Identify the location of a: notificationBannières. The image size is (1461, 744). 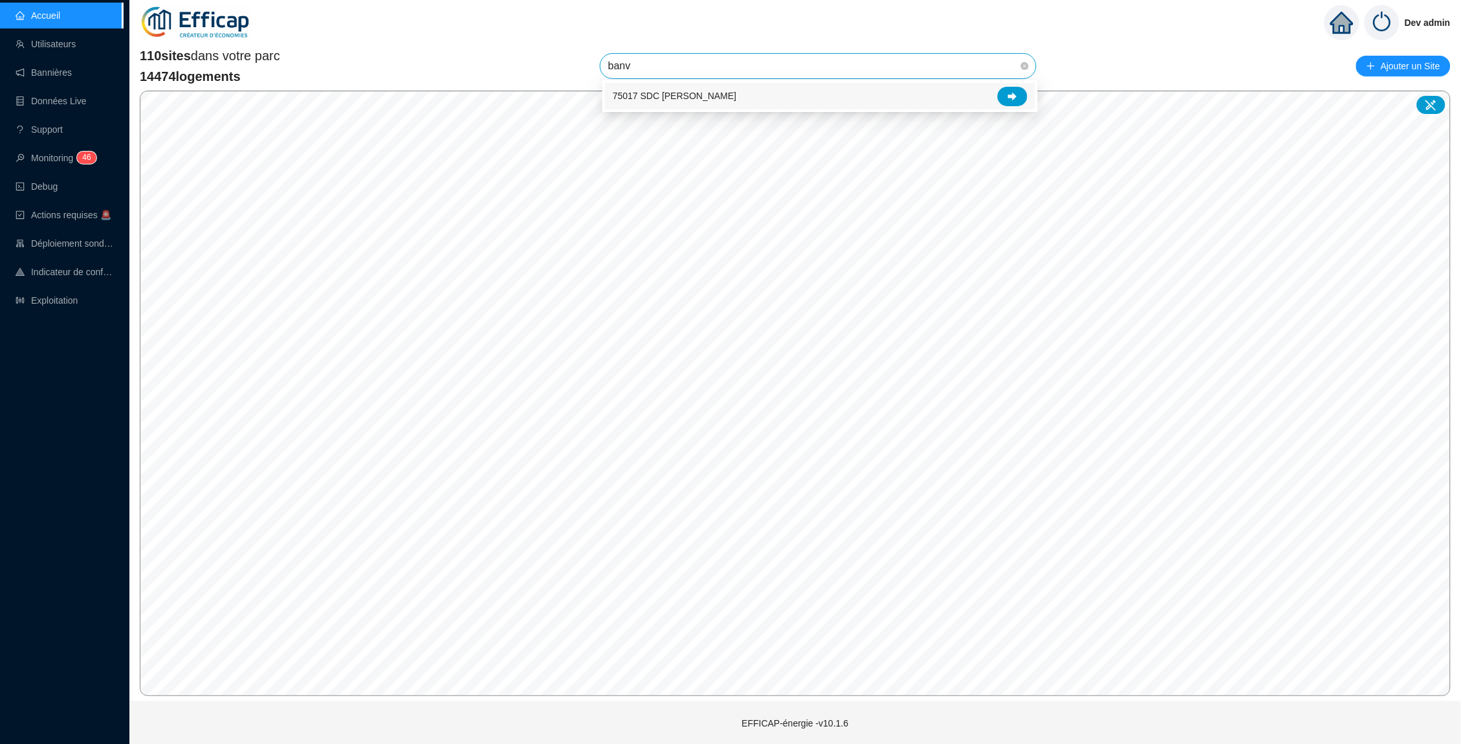
(43, 72).